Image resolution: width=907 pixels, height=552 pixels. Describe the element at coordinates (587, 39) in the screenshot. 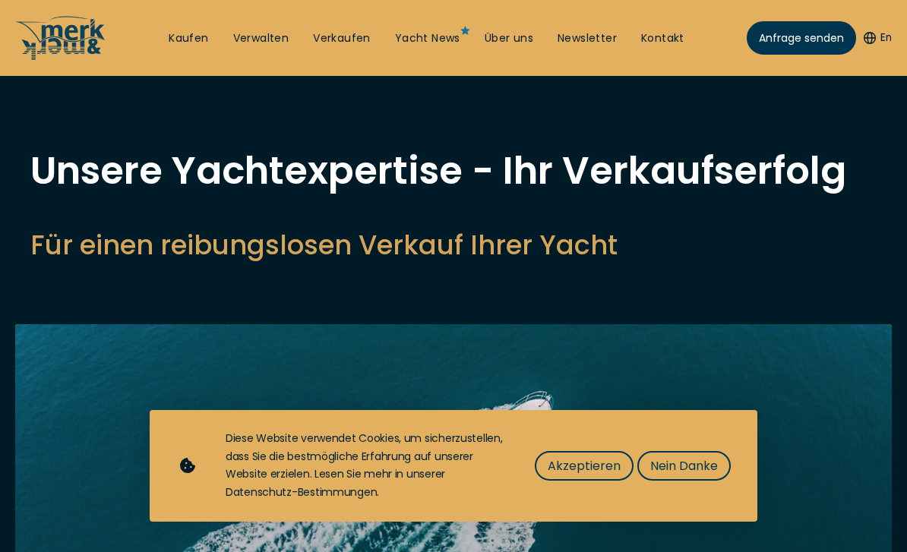

I see `a: Newsletter` at that location.